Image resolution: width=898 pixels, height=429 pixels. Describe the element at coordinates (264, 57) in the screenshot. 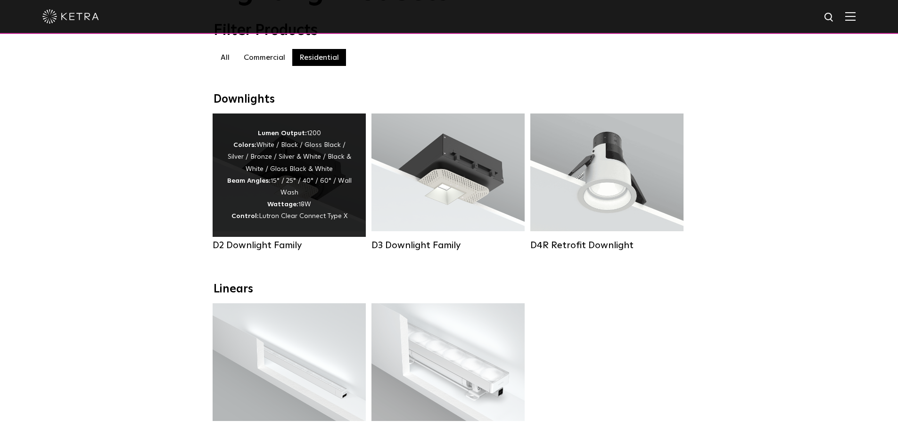

I see `label: Commercial` at that location.